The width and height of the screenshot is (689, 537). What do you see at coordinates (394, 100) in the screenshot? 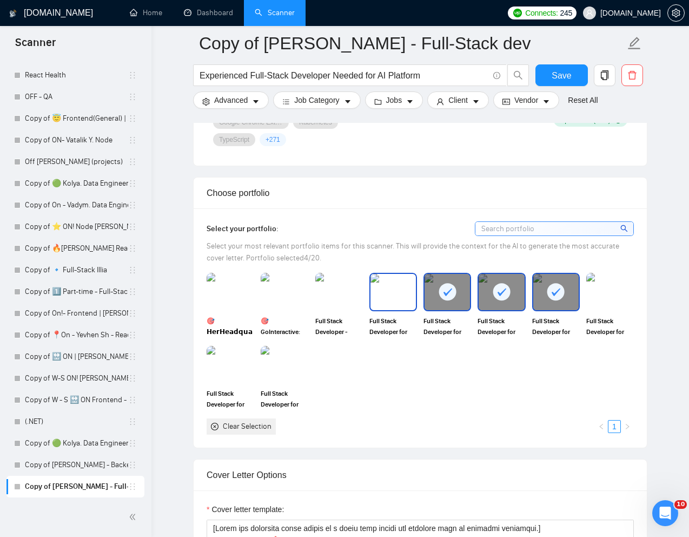
I see `button: folderJobscaret-down` at bounding box center [394, 100].